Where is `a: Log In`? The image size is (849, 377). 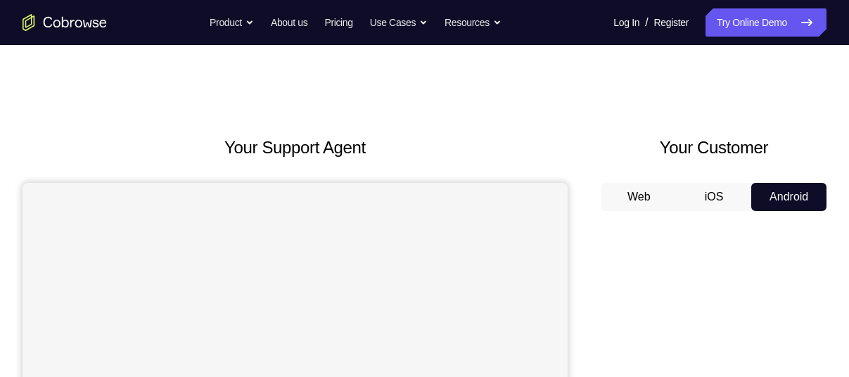 a: Log In is located at coordinates (626, 22).